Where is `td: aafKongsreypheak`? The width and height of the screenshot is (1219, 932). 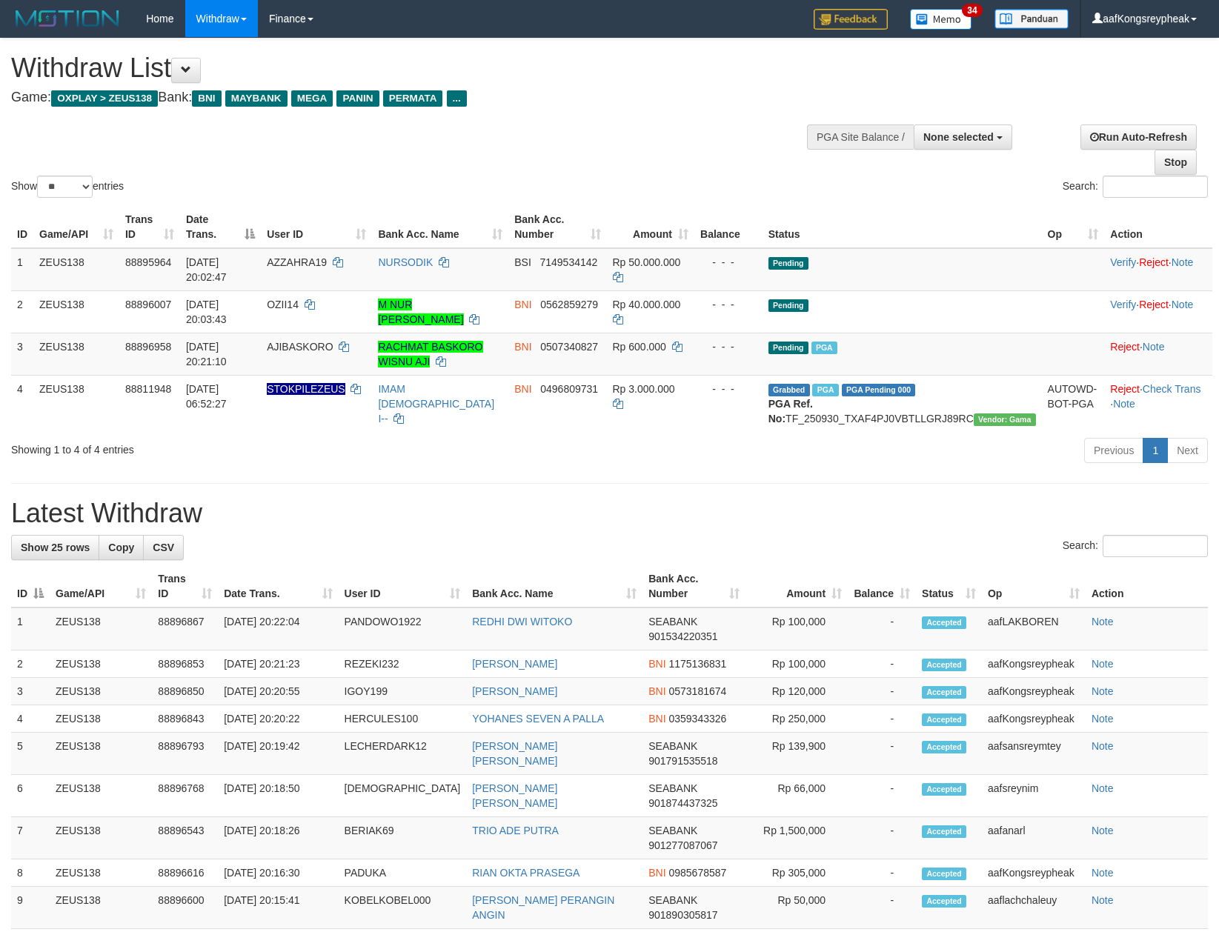 td: aafKongsreypheak is located at coordinates (1034, 691).